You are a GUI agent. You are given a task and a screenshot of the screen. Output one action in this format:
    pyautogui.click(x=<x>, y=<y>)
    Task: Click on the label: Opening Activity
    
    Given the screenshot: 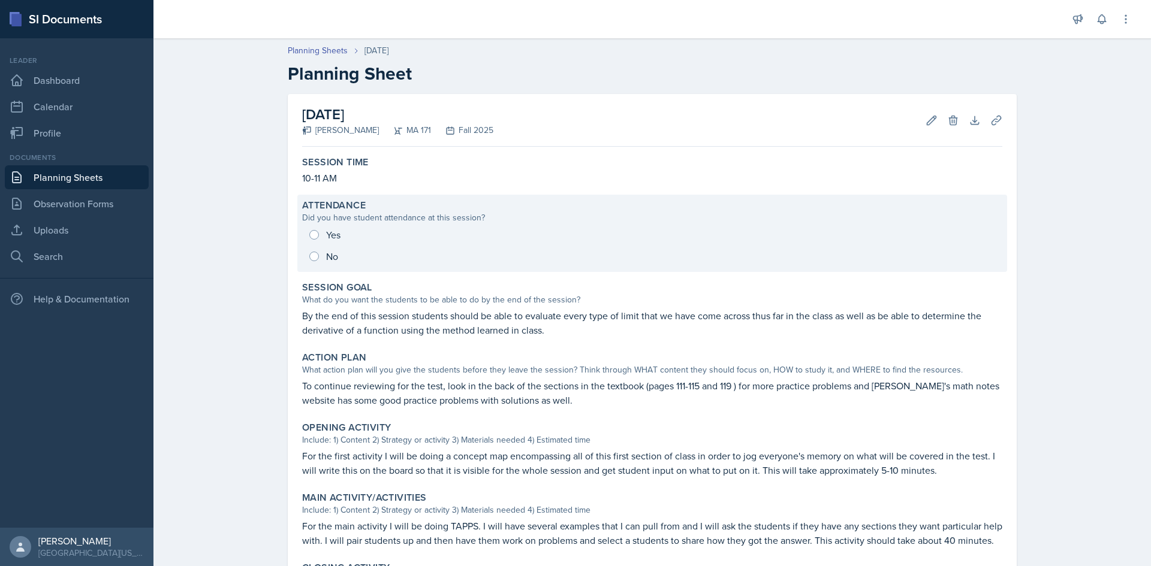 What is the action you would take?
    pyautogui.click(x=346, y=428)
    